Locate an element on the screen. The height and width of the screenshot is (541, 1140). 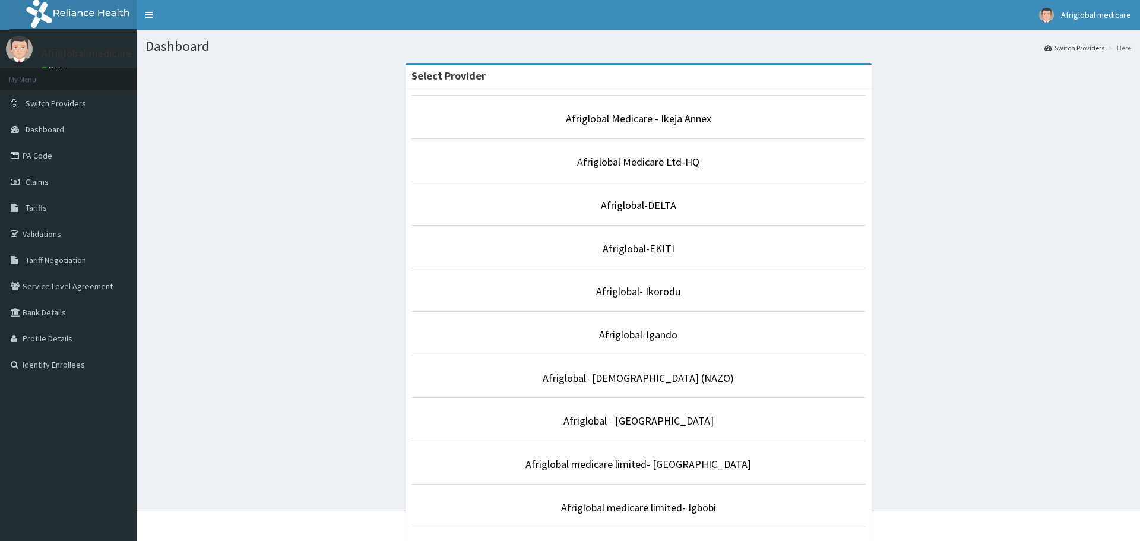
a: Afriglobal-DELTA is located at coordinates (638, 205).